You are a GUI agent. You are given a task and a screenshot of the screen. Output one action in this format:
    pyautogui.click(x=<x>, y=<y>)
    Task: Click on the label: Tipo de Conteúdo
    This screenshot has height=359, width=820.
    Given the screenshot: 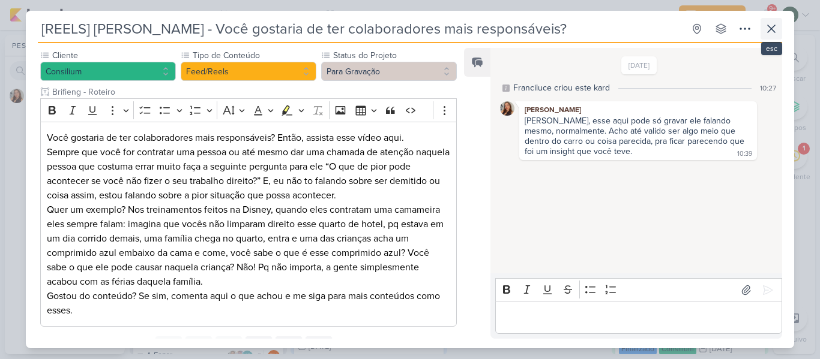 What is the action you would take?
    pyautogui.click(x=254, y=55)
    